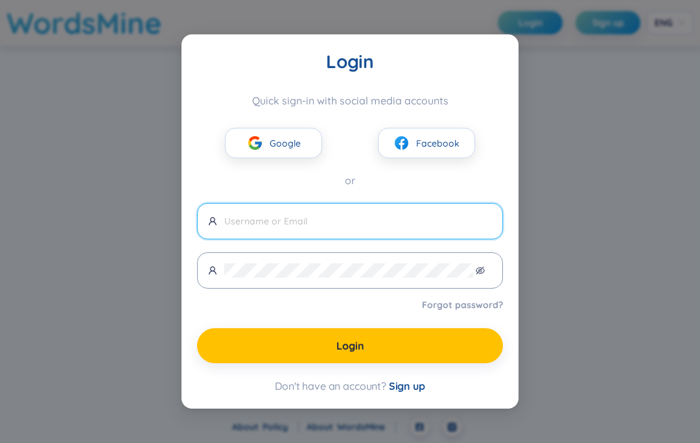  I want to click on div: or, so click(350, 180).